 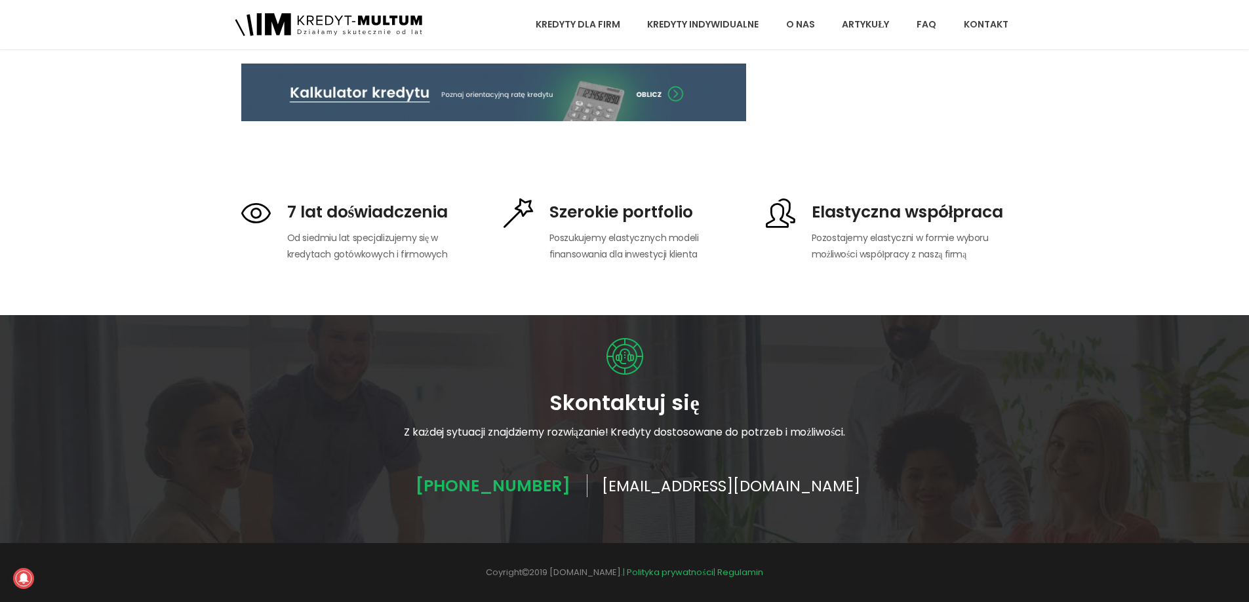 I want to click on p: Z każdej sytuacji znajdziemy rozwiązanie! Kredyty dostosowane do potrzeb i możliwości., so click(x=625, y=433).